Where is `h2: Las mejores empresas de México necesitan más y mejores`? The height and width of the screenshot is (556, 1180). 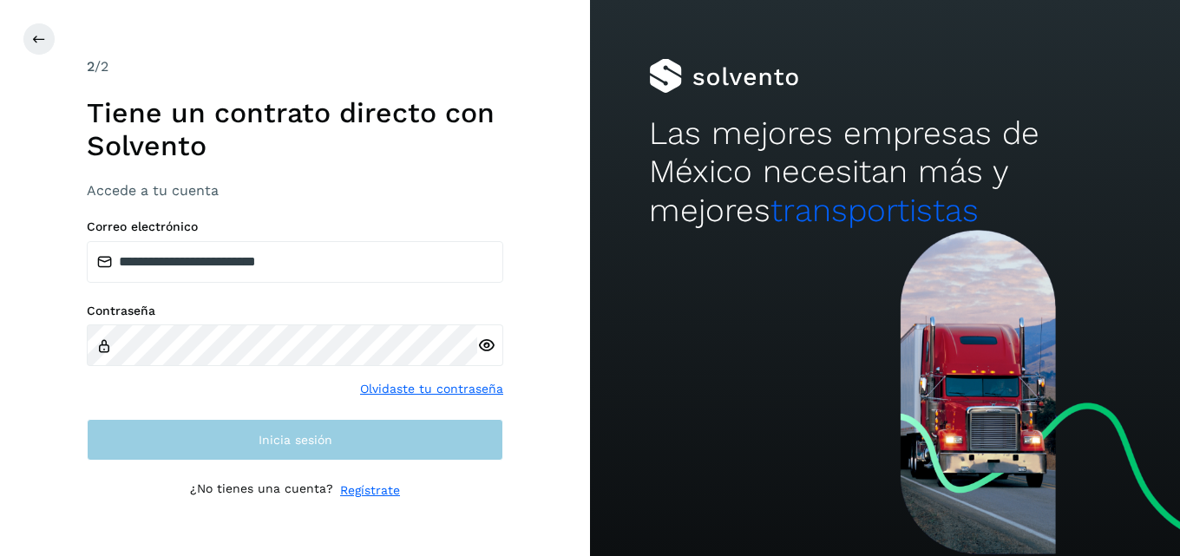
h2: Las mejores empresas de México necesitan más y mejores is located at coordinates (885, 172).